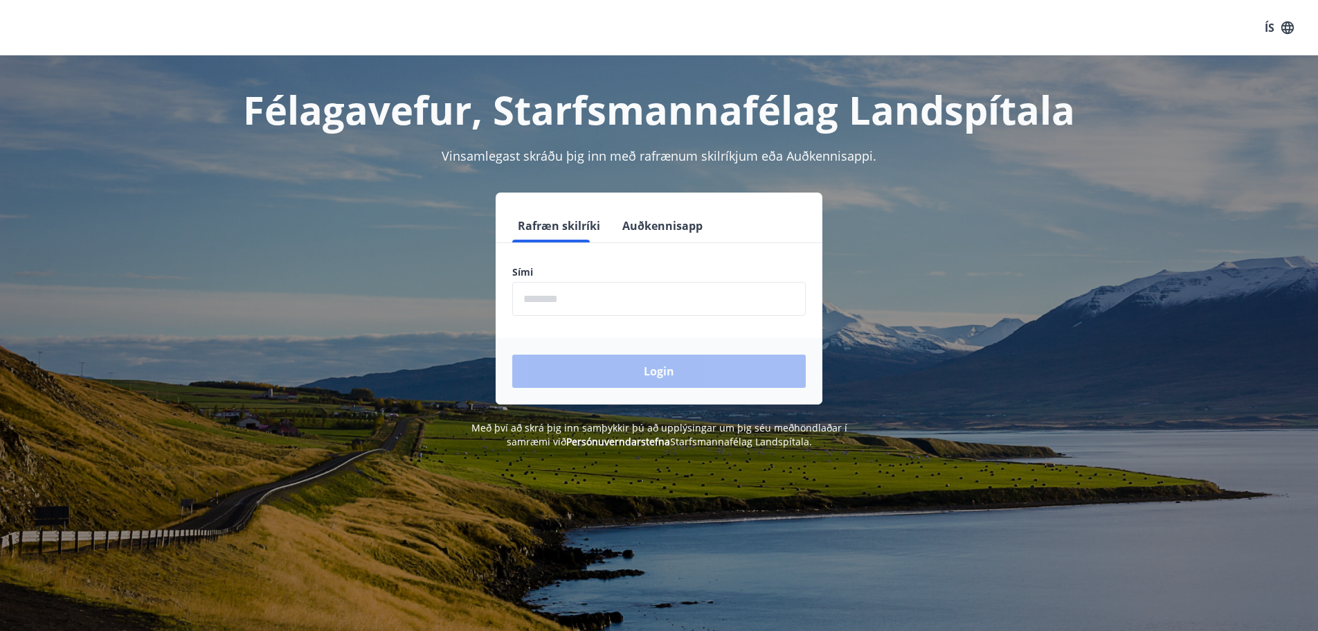  Describe the element at coordinates (1279, 28) in the screenshot. I see `button: ÍS` at that location.